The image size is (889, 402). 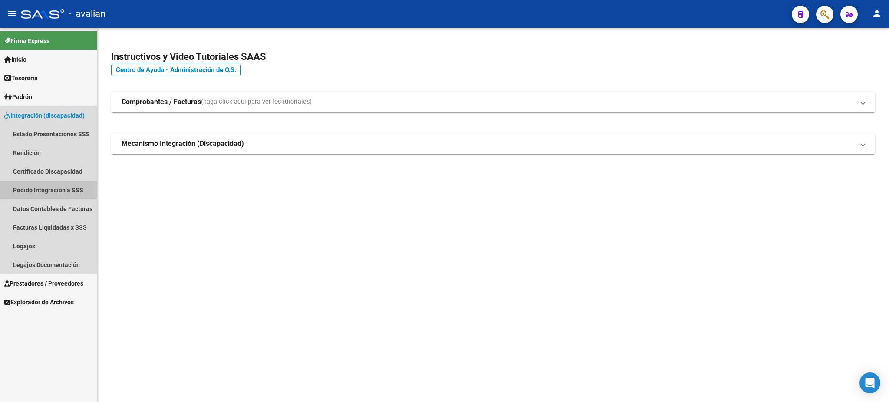 I want to click on span: Padrón, so click(x=18, y=97).